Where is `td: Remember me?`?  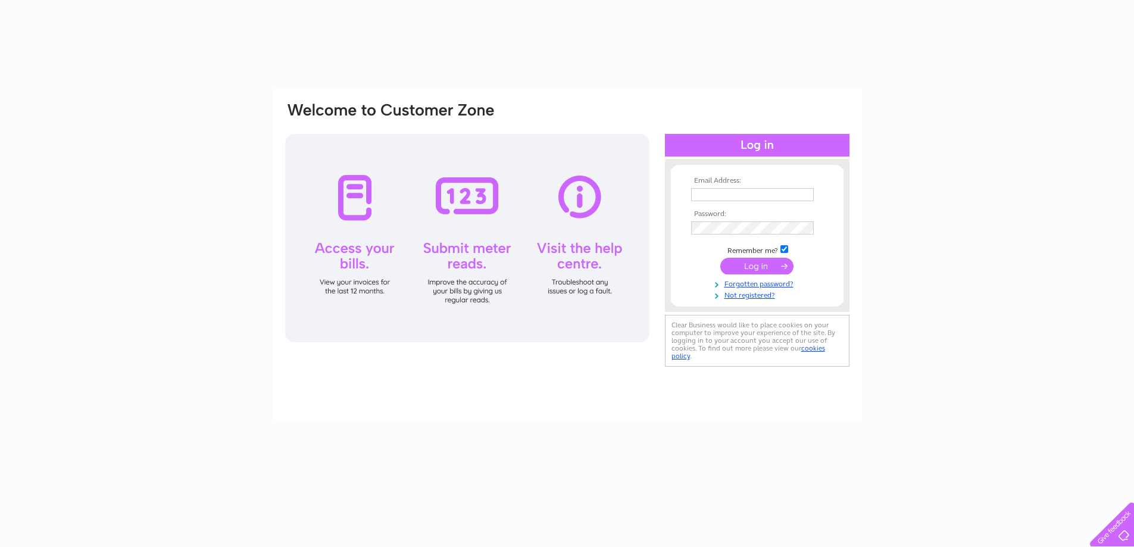
td: Remember me? is located at coordinates (757, 249).